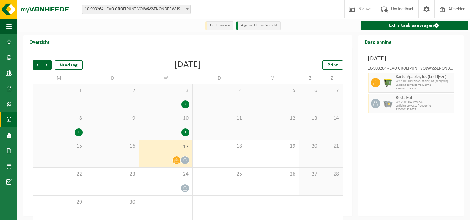  Describe the element at coordinates (112, 174) in the screenshot. I see `span: 23` at that location.